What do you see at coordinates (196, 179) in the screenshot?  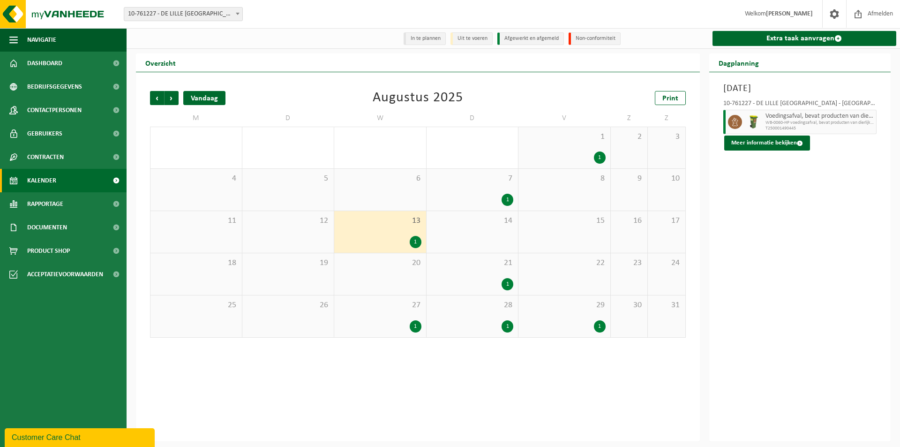 I see `span: 4` at bounding box center [196, 179].